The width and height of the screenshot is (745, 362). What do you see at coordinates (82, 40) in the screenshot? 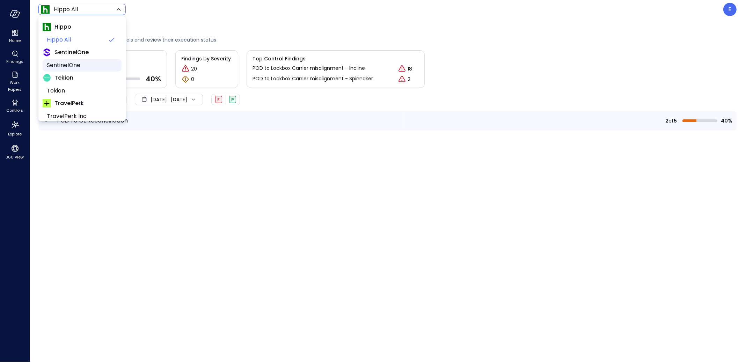
I see `li: Hippo All` at bounding box center [82, 40].